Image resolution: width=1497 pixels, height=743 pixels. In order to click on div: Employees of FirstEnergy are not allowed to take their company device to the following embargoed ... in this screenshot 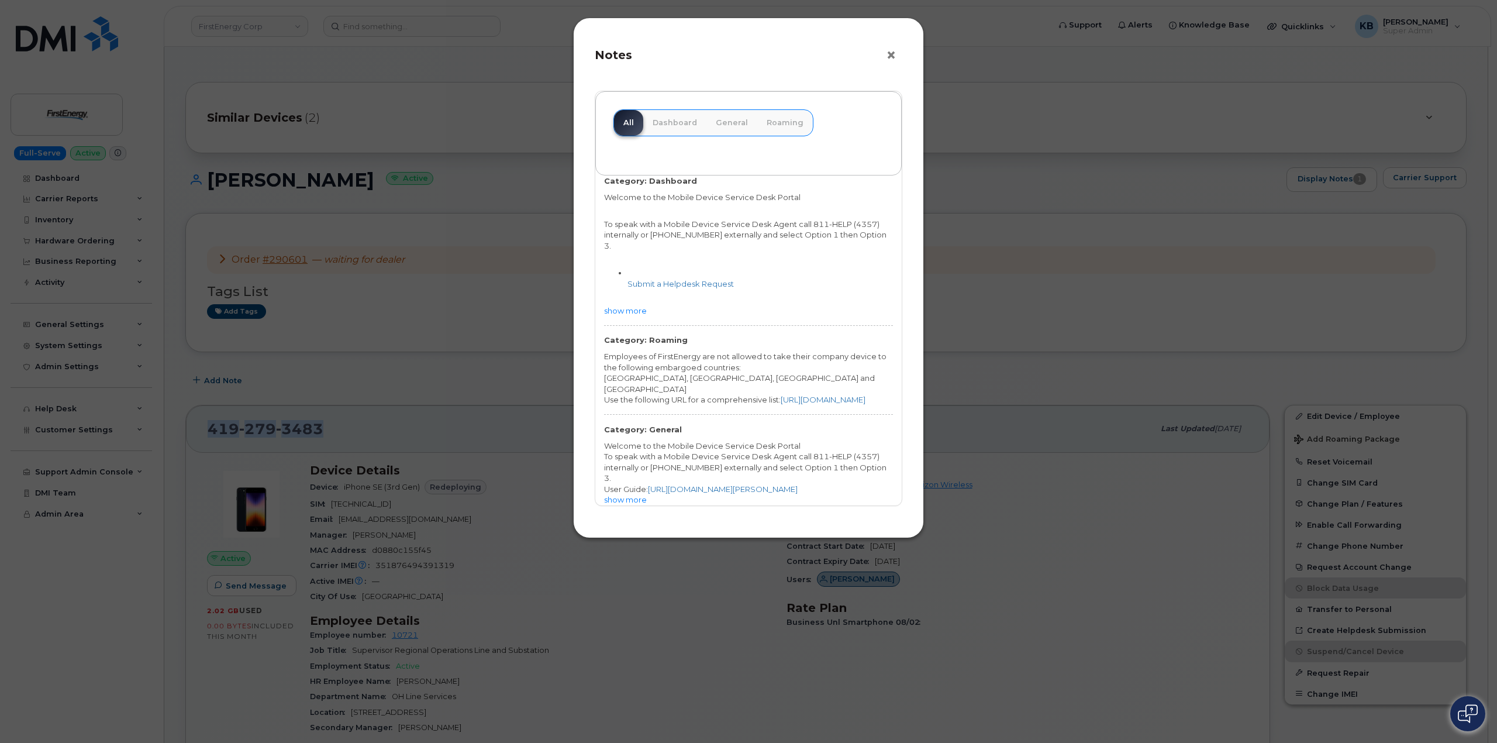, I will do `click(748, 378)`.